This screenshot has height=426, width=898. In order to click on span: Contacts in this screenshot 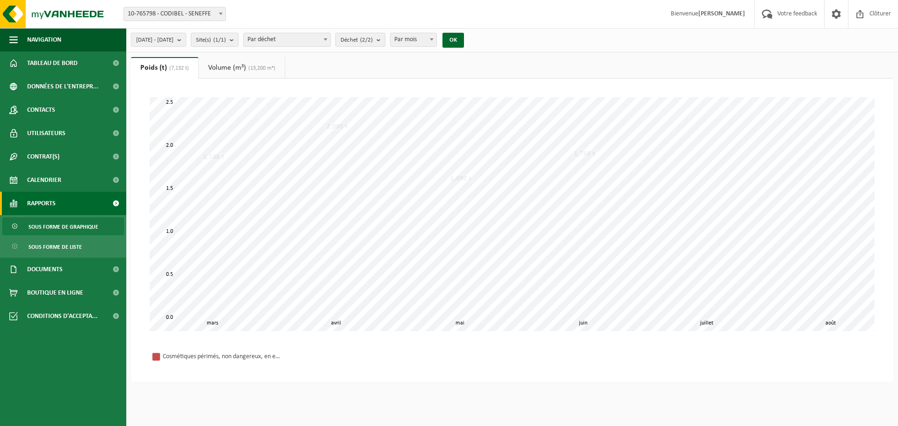, I will do `click(41, 110)`.